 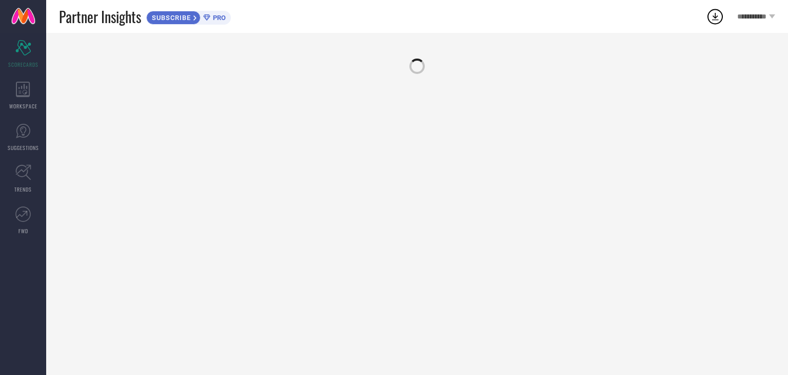 I want to click on span: WORKSPACE, so click(x=23, y=106).